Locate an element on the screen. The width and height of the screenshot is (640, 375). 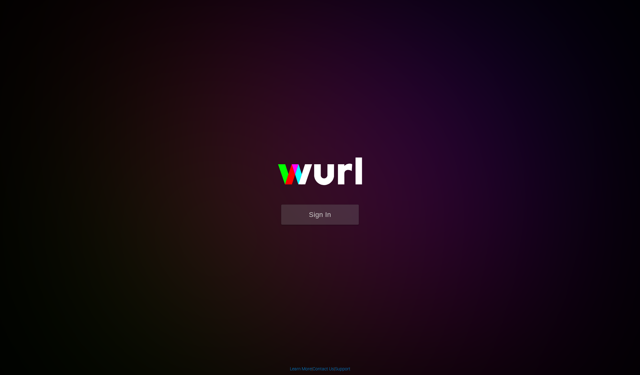
a: Support is located at coordinates (343, 369).